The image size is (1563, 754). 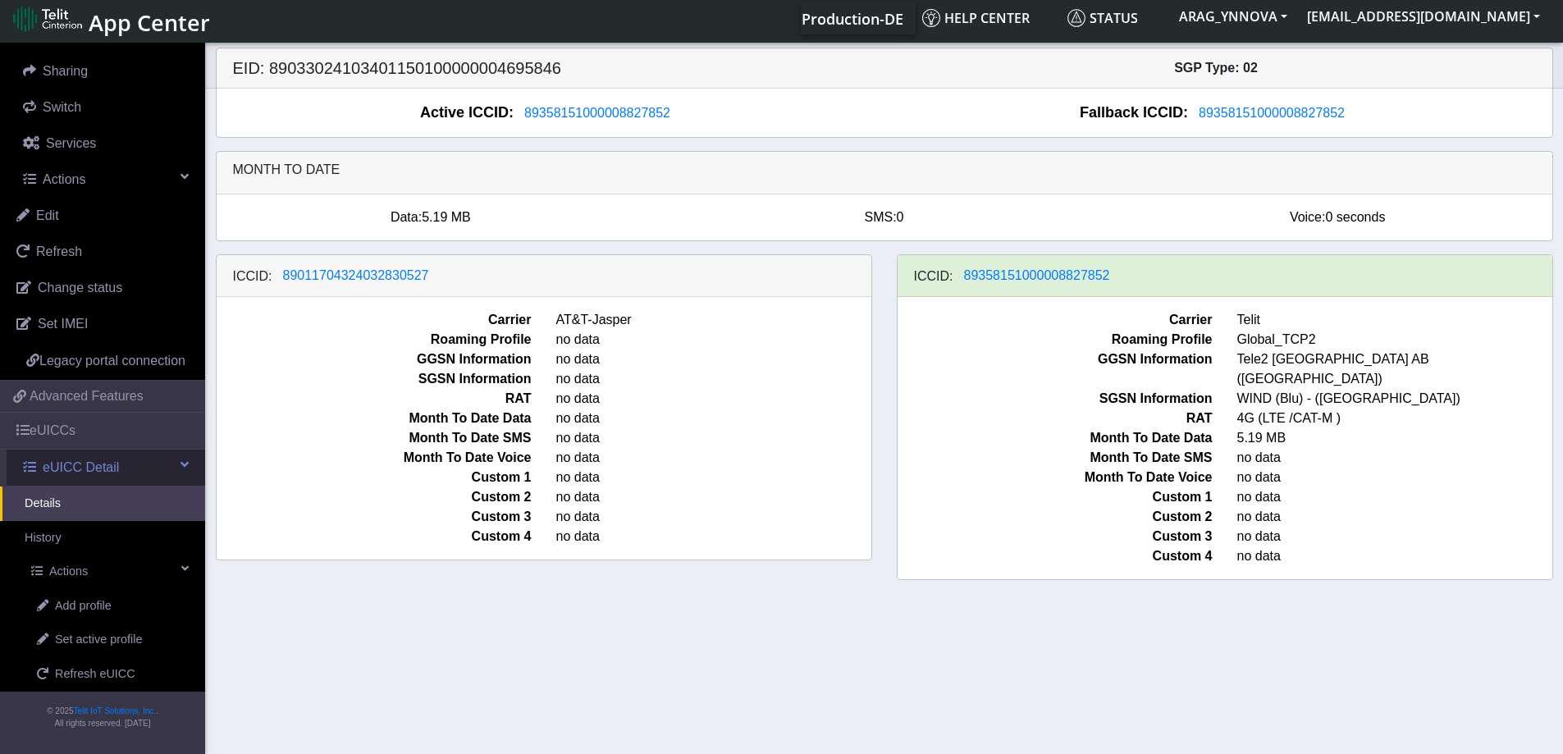 What do you see at coordinates (62, 323) in the screenshot?
I see `span: Set IMEI` at bounding box center [62, 323].